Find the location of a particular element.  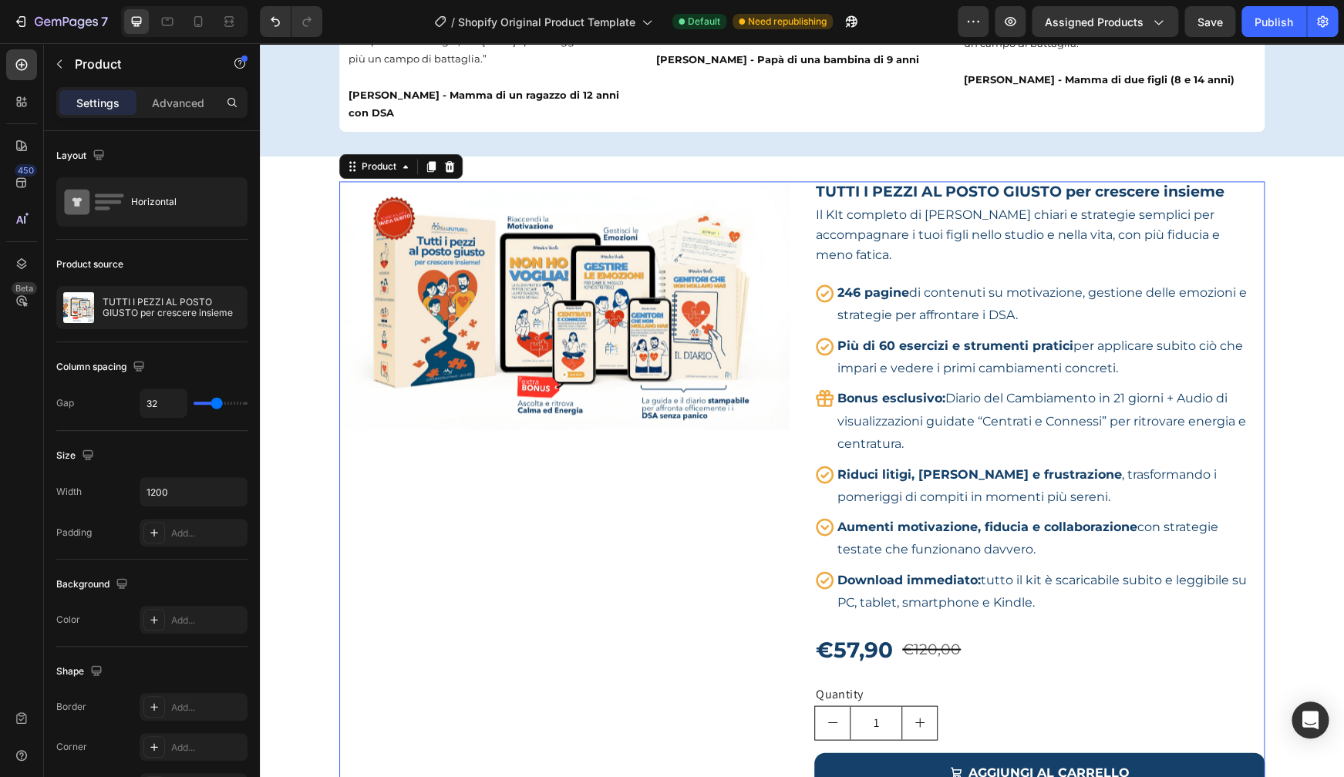

div: Product is located at coordinates (119, 123).